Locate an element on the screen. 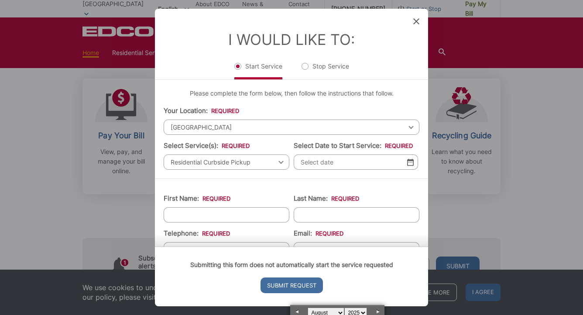 The image size is (583, 315). img: Select date is located at coordinates (410, 162).